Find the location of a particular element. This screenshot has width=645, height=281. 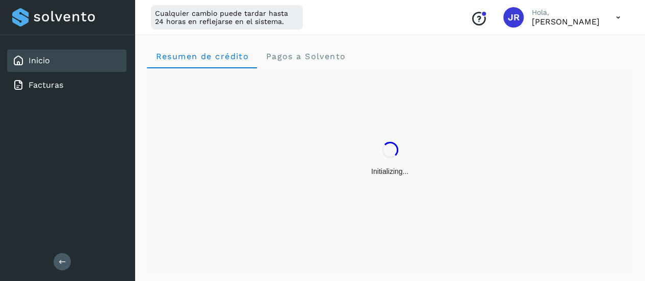

a: Inicio is located at coordinates (39, 60).